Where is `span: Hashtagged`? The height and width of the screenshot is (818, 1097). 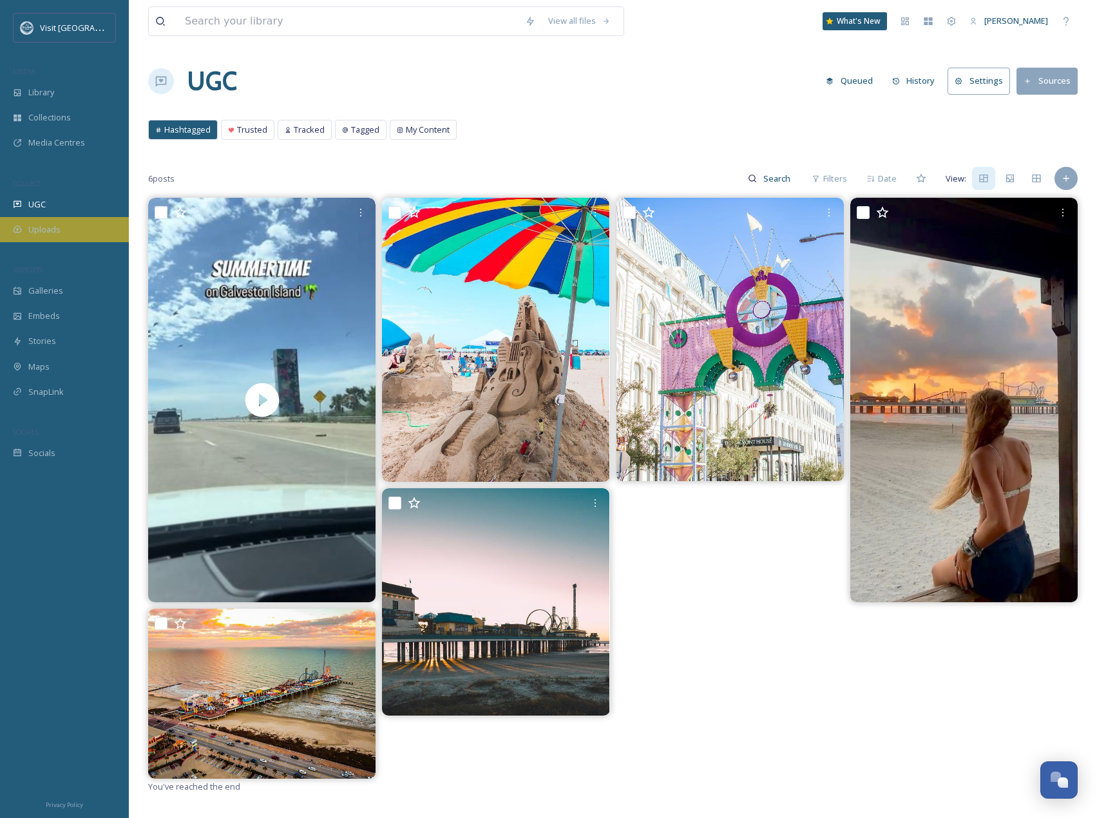 span: Hashtagged is located at coordinates (187, 129).